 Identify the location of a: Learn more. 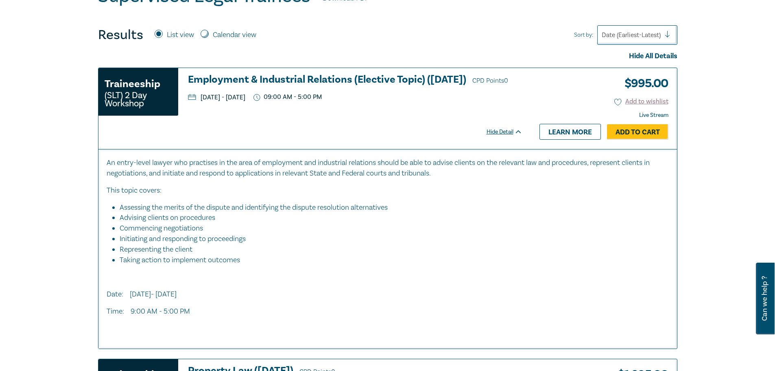
(570, 131).